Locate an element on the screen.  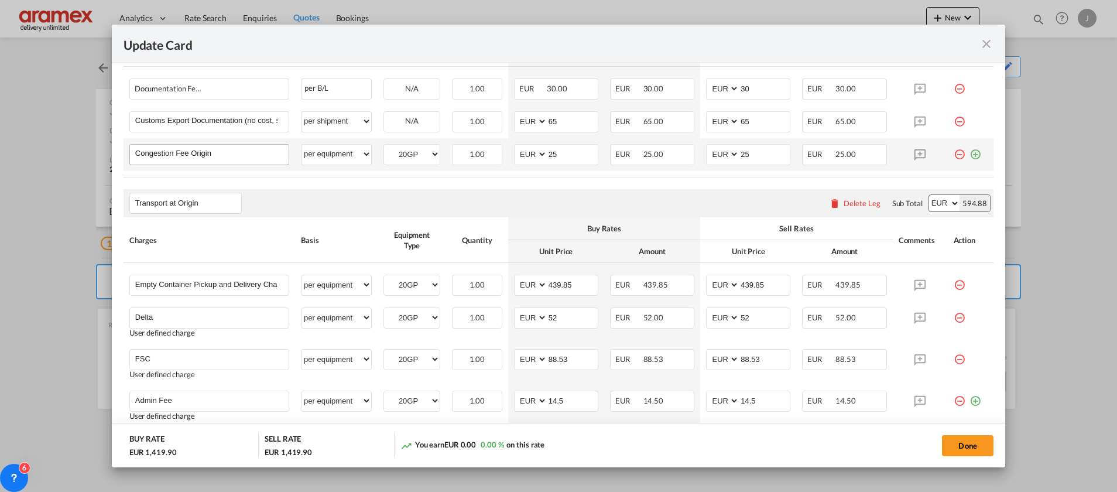
div: per B/L is located at coordinates (336, 89).